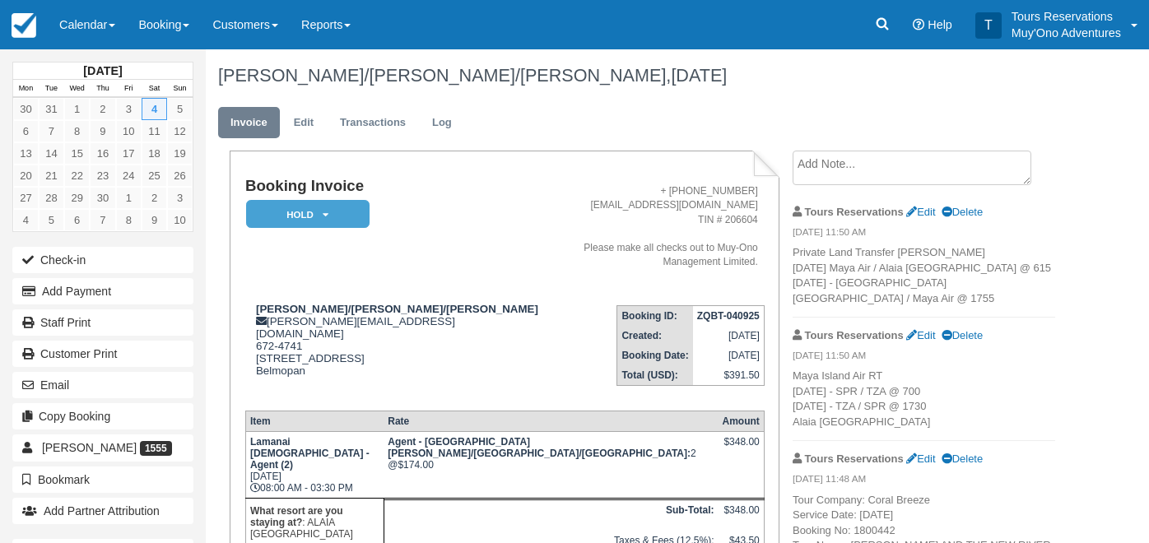  Describe the element at coordinates (102, 153) in the screenshot. I see `a: 16` at that location.